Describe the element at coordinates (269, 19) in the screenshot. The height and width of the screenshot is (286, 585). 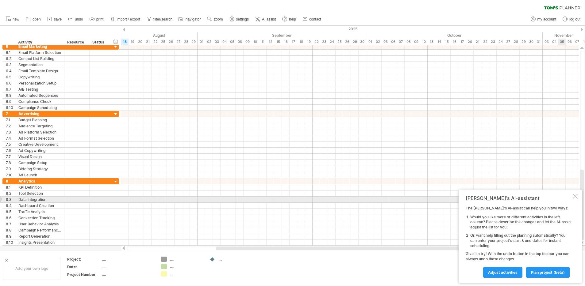
I see `span: AI assist` at that location.